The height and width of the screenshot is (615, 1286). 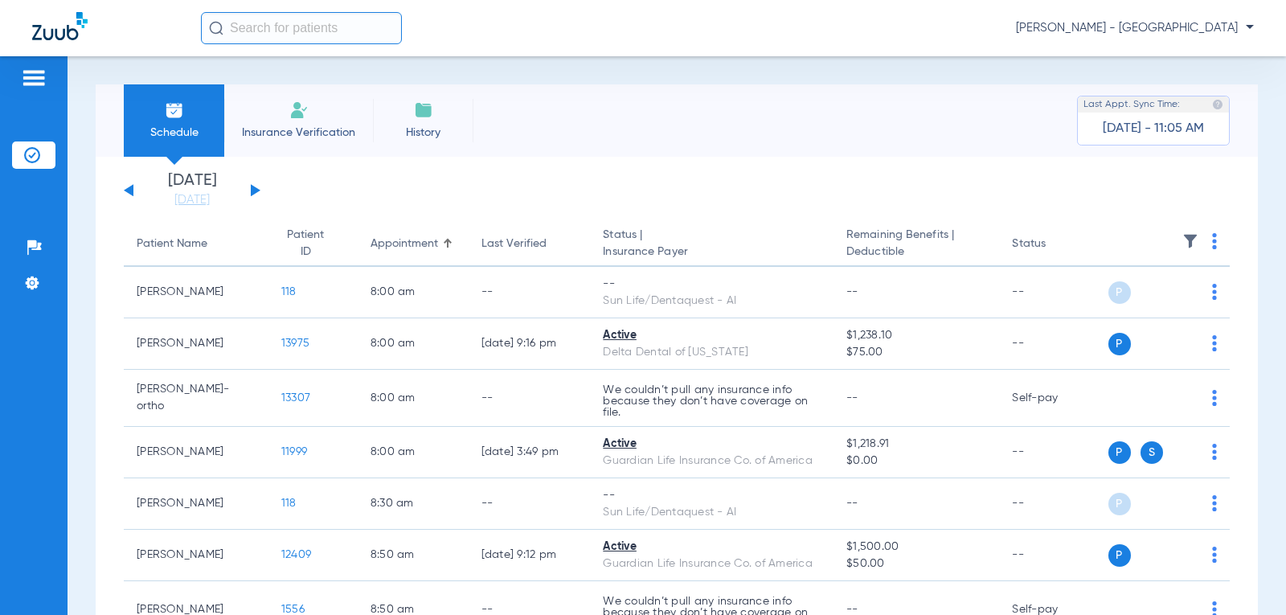 I want to click on span: Insurance Payer, so click(x=711, y=252).